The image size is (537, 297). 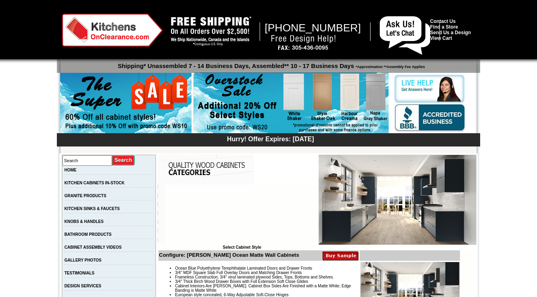 What do you see at coordinates (92, 209) in the screenshot?
I see `a: KITCHEN SINKS & FAUCETS` at bounding box center [92, 209].